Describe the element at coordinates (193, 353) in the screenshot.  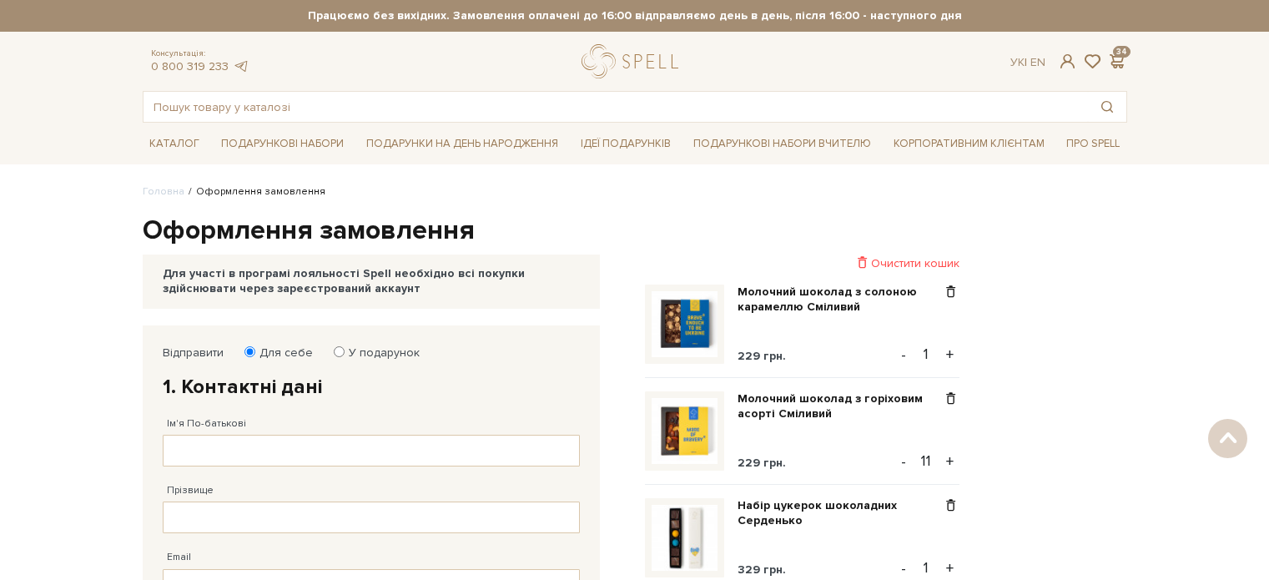
I see `label: Відправити` at that location.